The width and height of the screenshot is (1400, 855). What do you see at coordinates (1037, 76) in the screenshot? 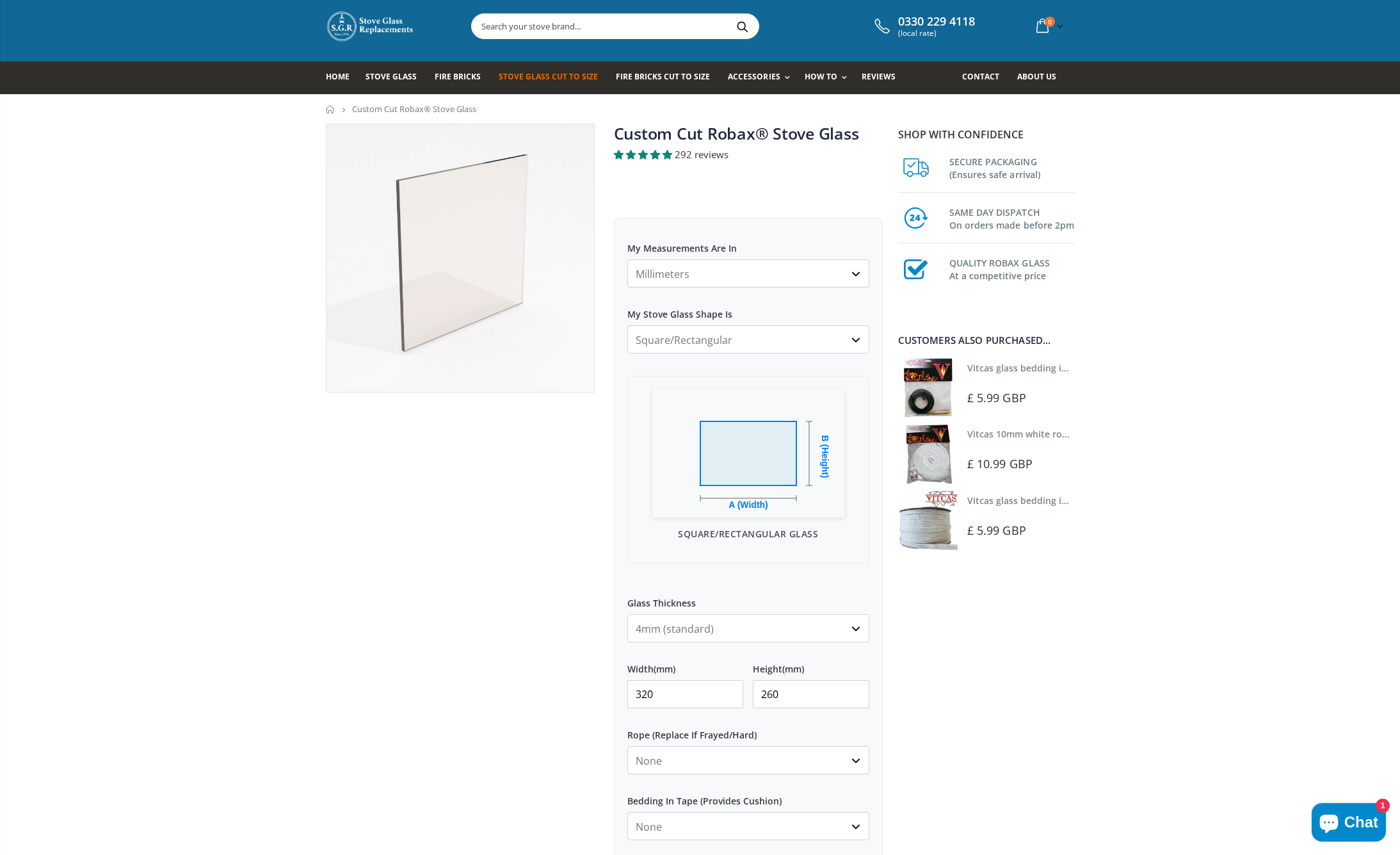
I see `span: About us` at bounding box center [1037, 76].